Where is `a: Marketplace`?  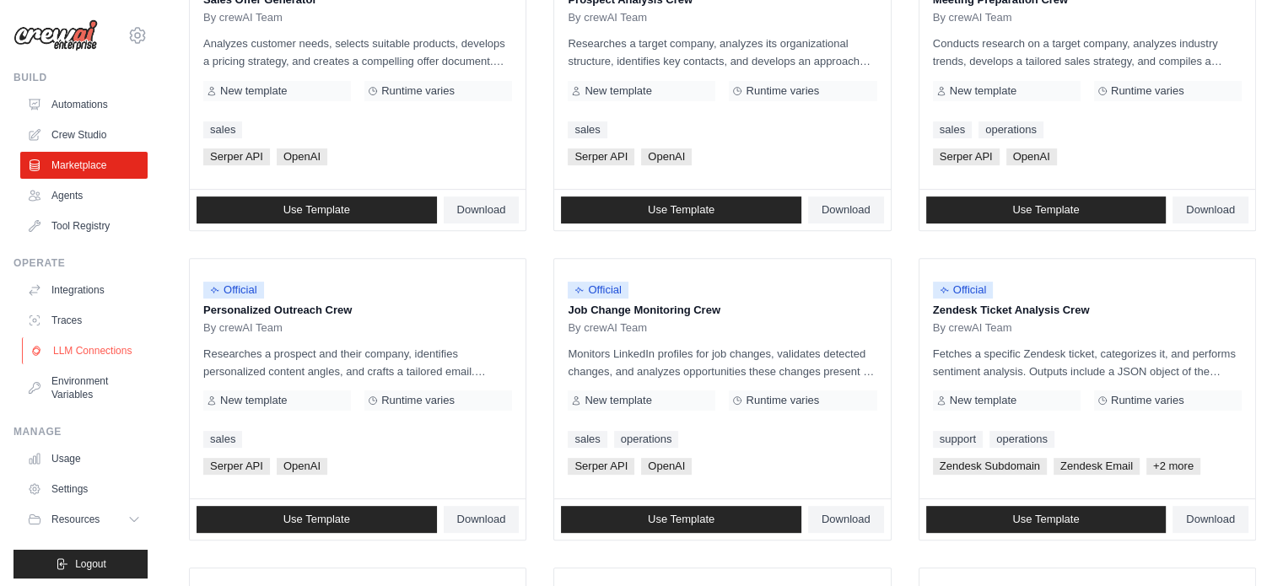
a: Marketplace is located at coordinates (84, 165).